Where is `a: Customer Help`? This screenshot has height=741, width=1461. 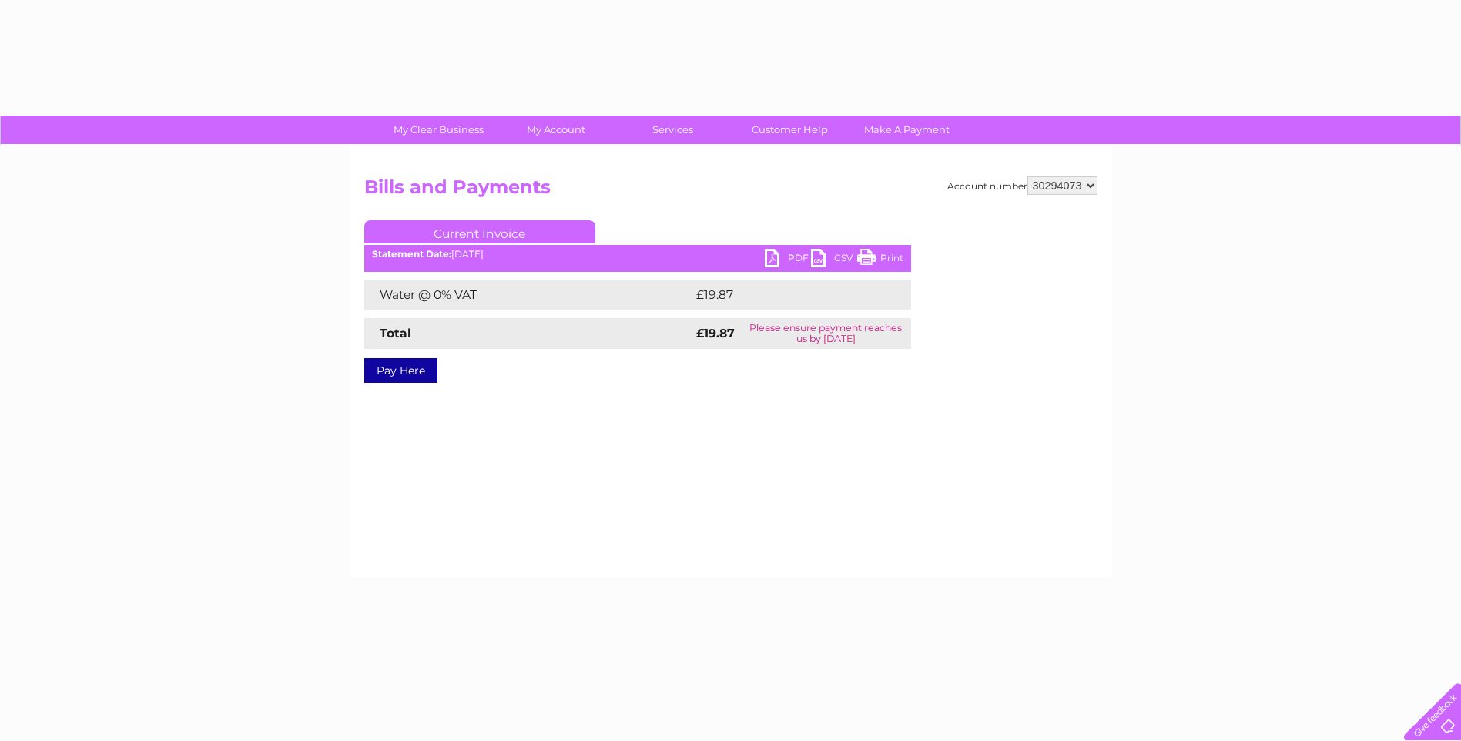
a: Customer Help is located at coordinates (790, 129).